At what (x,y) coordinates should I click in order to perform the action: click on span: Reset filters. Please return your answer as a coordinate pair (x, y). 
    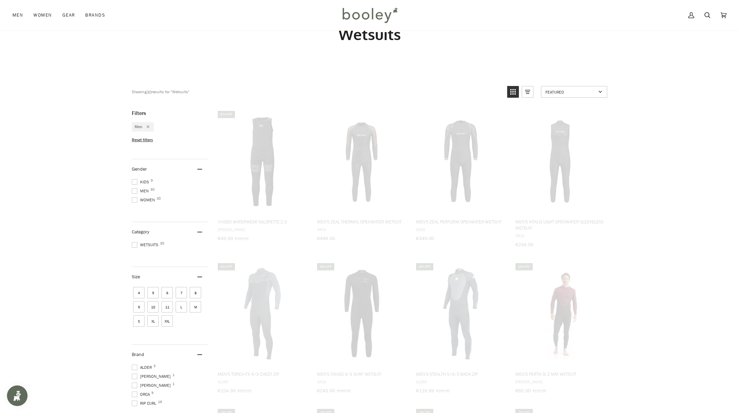
    Looking at the image, I should click on (142, 140).